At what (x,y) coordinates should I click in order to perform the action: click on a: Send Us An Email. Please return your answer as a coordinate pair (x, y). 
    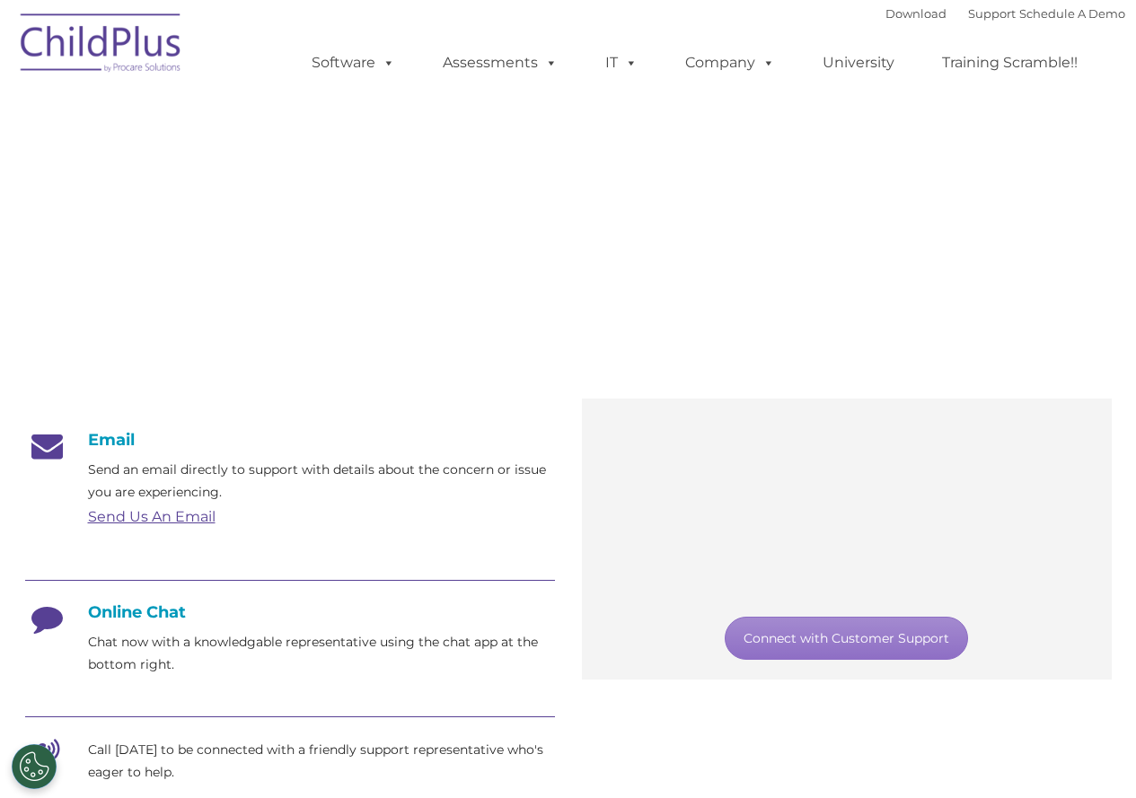
    Looking at the image, I should click on (152, 516).